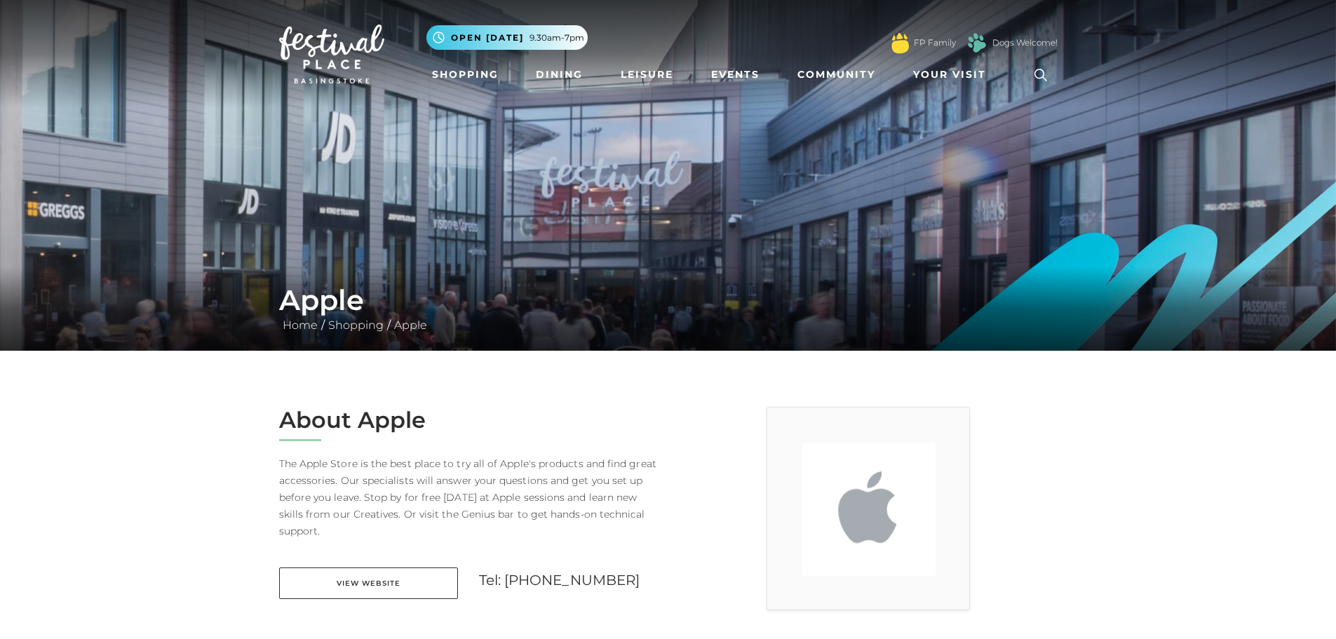 Image resolution: width=1336 pixels, height=639 pixels. I want to click on a: Home, so click(300, 325).